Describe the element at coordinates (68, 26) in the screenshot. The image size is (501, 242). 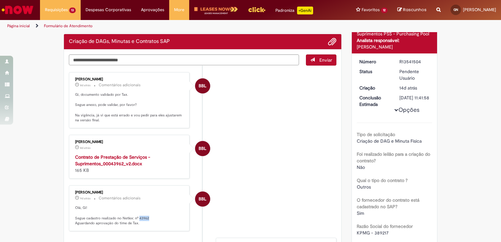
I see `a: Formulário de Atendimento` at that location.